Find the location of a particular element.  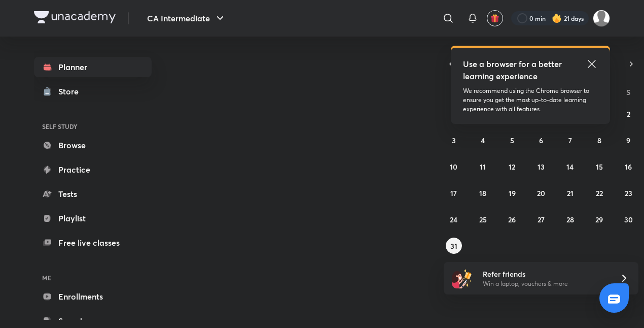

a: Store is located at coordinates (93, 91).